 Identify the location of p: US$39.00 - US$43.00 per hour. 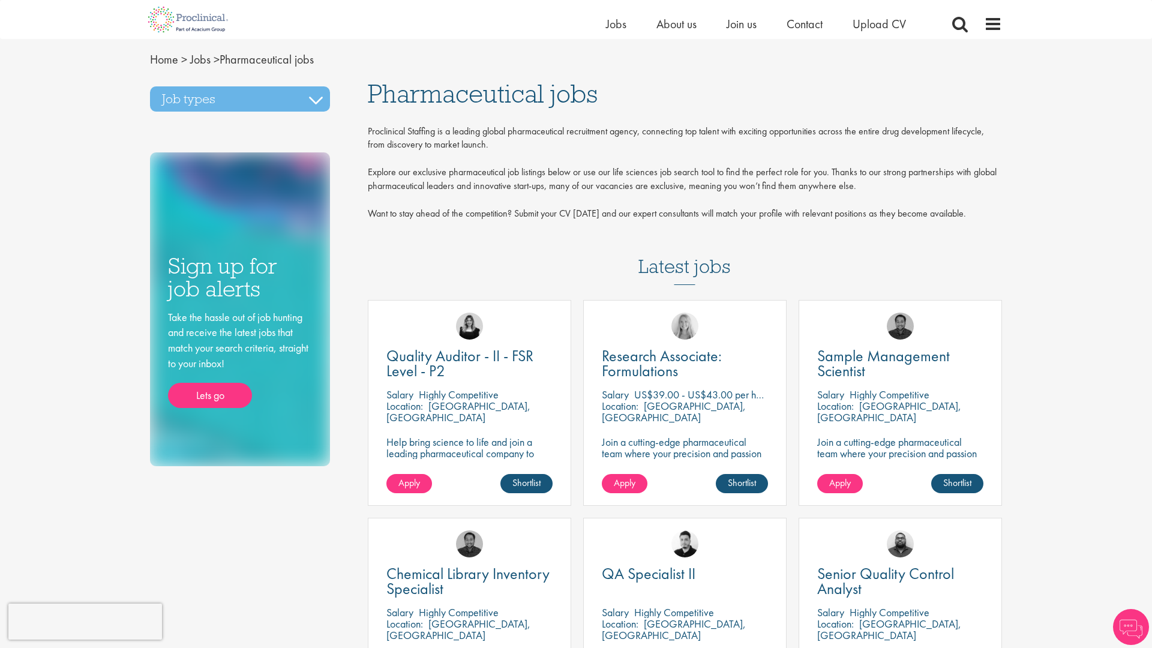
(701, 394).